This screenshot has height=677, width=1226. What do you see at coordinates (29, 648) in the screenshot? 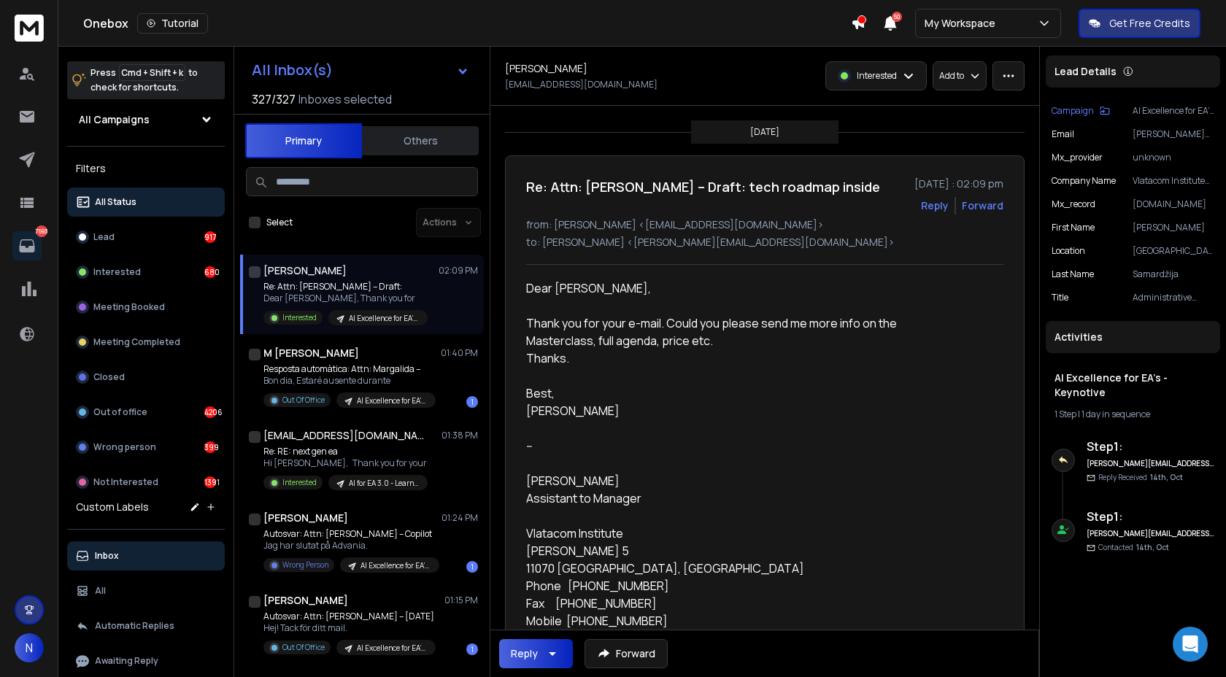
I see `button: N` at bounding box center [29, 648].